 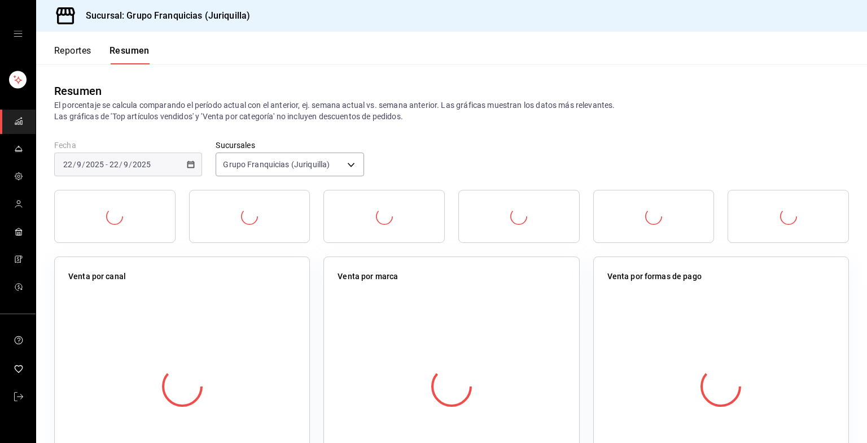 I want to click on font: Reportes, so click(x=73, y=51).